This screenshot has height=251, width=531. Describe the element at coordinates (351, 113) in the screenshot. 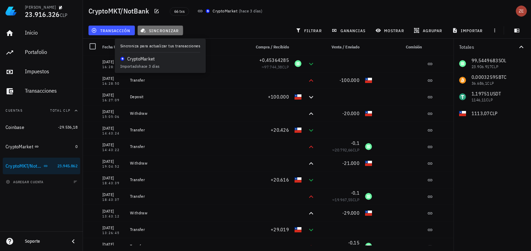

I see `span: -20.000` at that location.